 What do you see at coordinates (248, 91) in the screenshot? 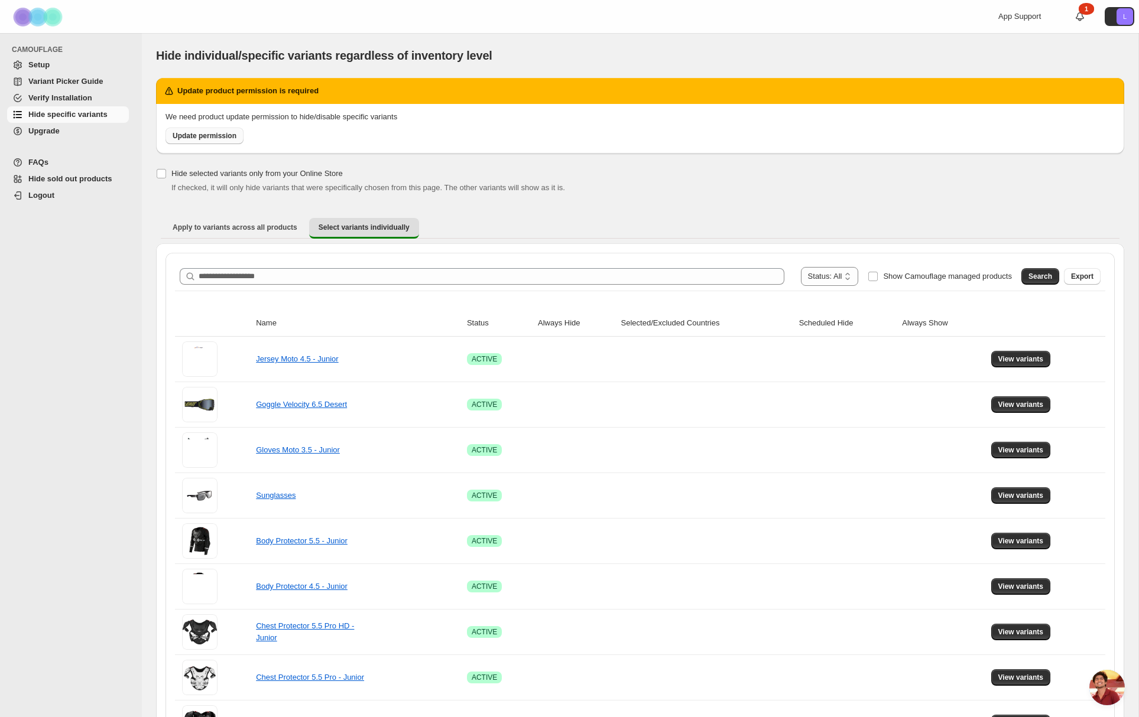
I see `h2: Update product permission is required` at bounding box center [248, 91].